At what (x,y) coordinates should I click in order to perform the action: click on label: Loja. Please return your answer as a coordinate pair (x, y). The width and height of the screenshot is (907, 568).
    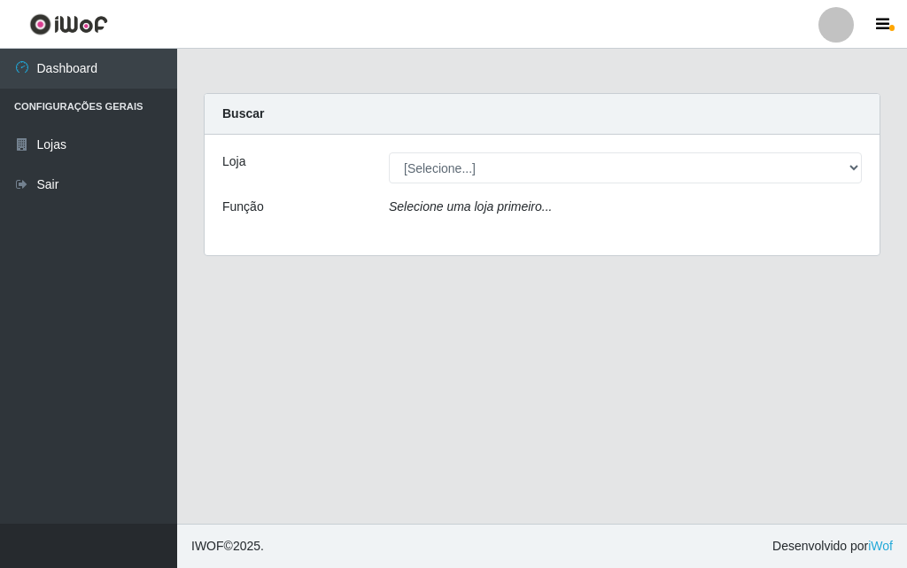
    Looking at the image, I should click on (234, 161).